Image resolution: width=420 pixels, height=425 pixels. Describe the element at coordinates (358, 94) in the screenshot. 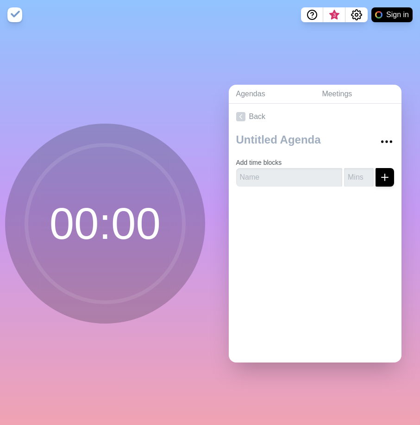

I see `a: Meetings` at that location.